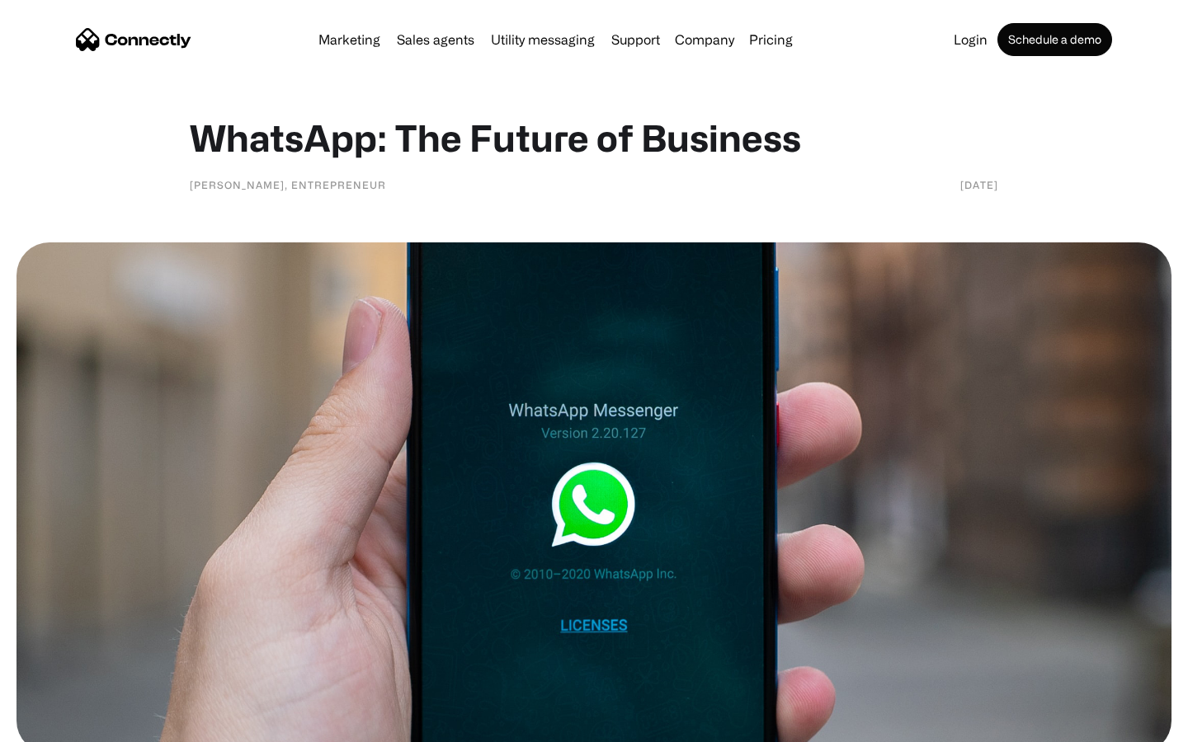  Describe the element at coordinates (594, 138) in the screenshot. I see `h1: WhatsApp: The Future of Business` at that location.